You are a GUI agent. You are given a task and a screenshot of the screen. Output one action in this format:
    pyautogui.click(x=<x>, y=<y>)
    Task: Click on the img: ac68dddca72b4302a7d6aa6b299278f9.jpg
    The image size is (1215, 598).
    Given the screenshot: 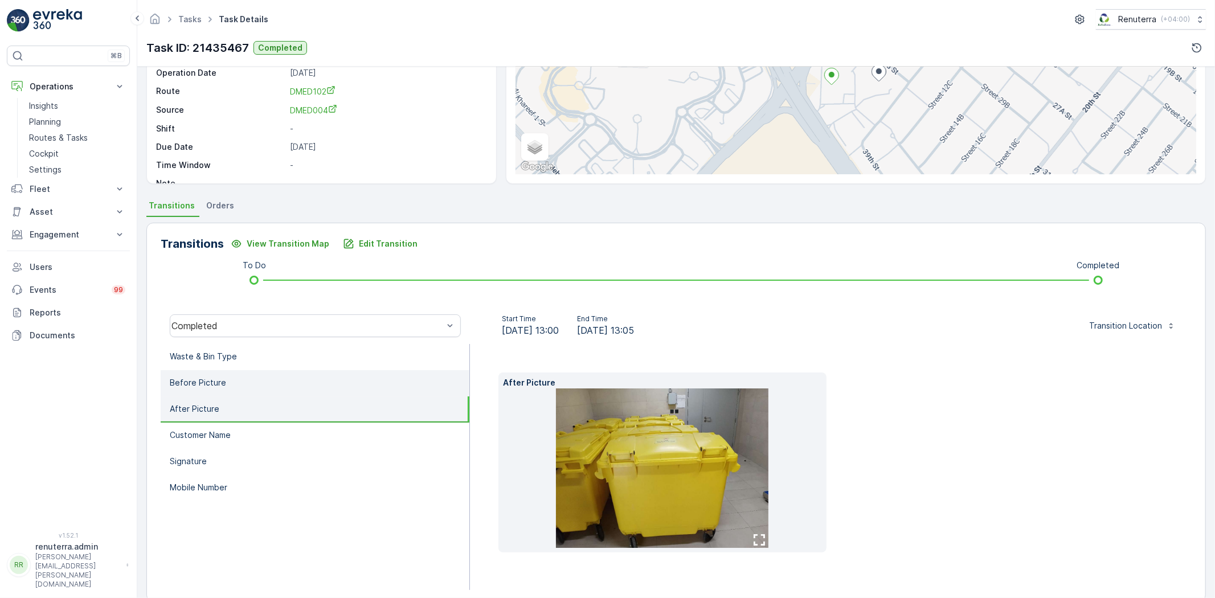 What is the action you would take?
    pyautogui.click(x=662, y=468)
    